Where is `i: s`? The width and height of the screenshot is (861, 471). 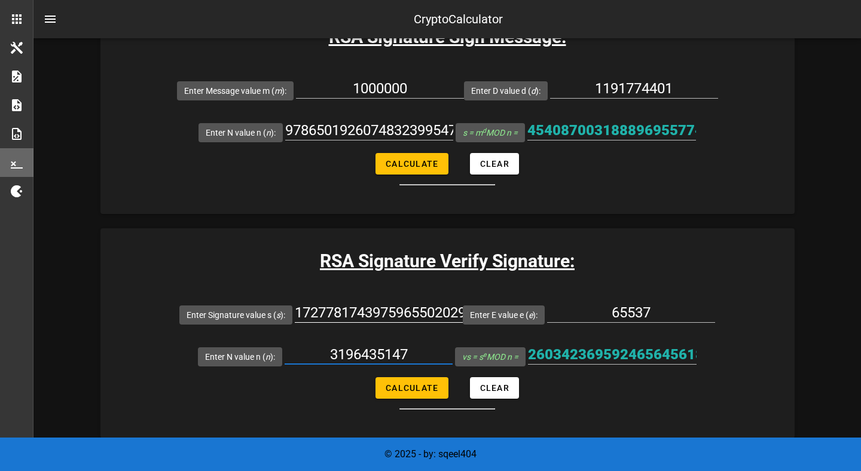
i: s is located at coordinates (278, 315).